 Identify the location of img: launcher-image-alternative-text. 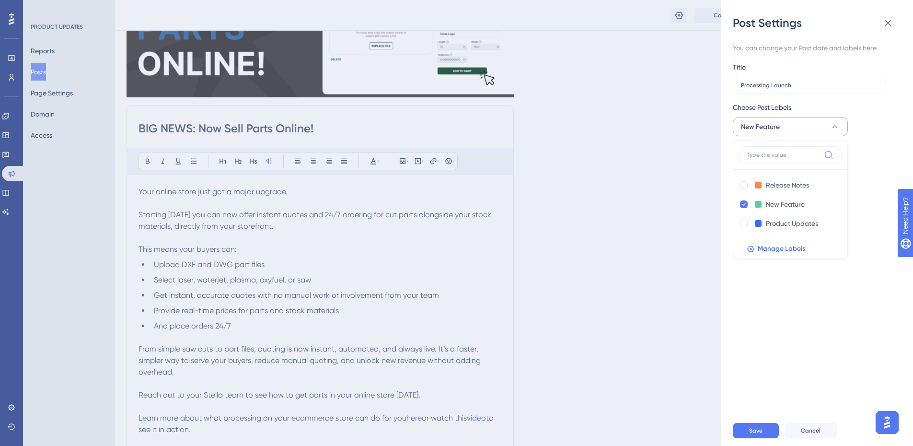
(14, 14).